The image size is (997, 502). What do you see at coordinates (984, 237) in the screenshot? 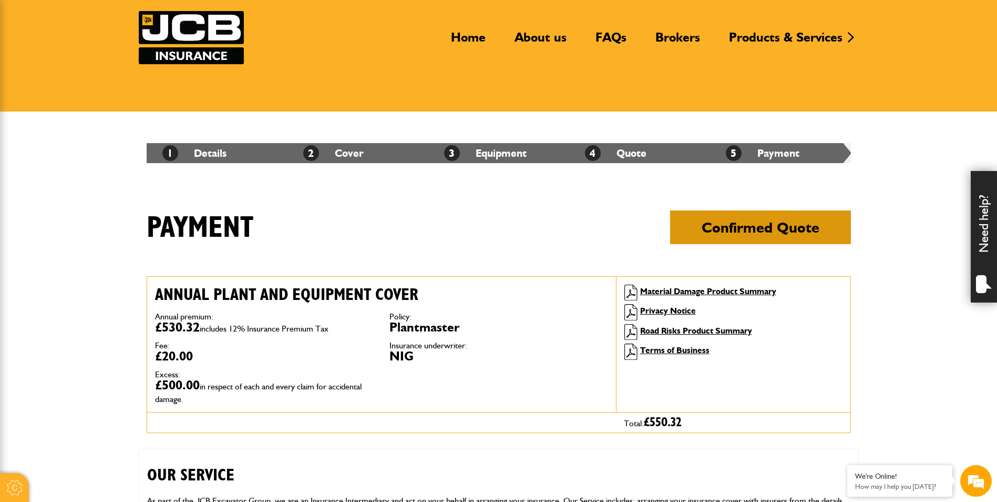
I see `div: Need help?` at bounding box center [984, 237].